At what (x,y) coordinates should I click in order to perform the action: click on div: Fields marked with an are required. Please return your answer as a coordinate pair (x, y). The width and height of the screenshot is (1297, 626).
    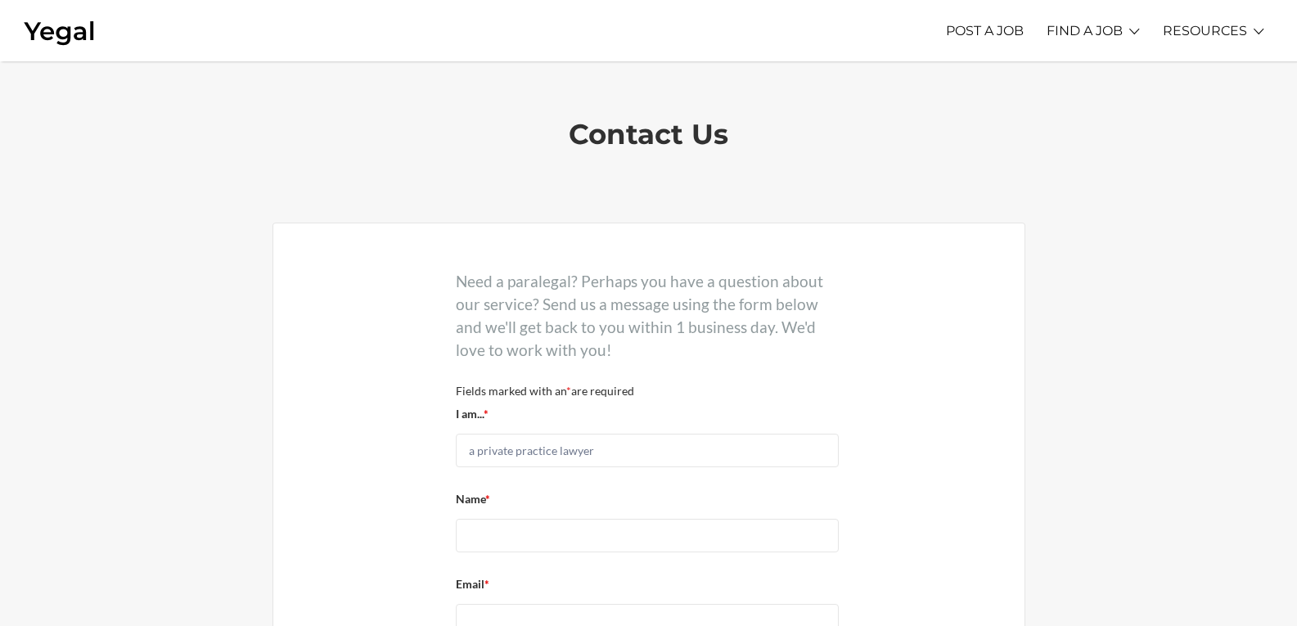
    Looking at the image, I should click on (647, 391).